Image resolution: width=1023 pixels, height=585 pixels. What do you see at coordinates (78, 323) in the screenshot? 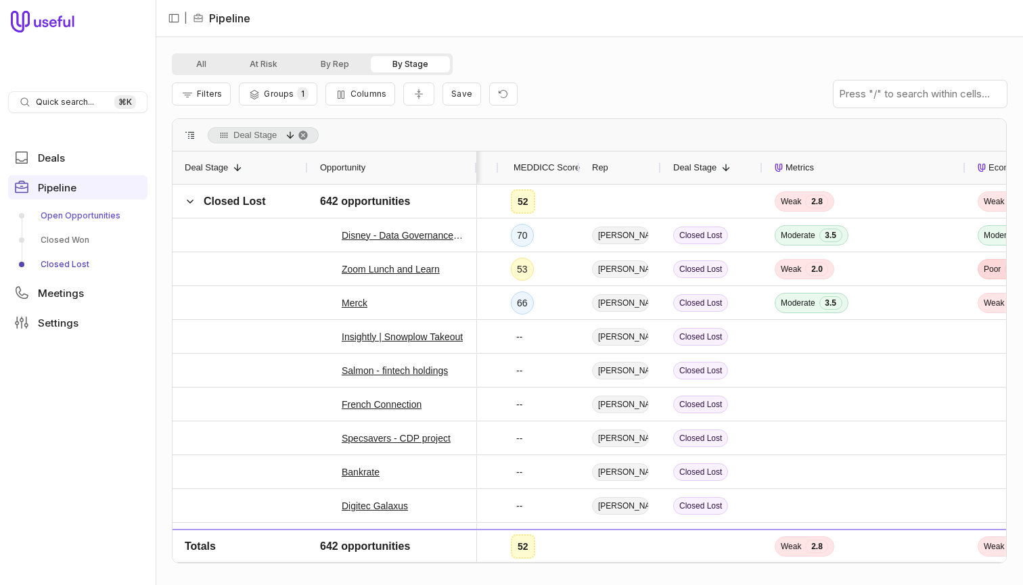
I see `a: Settings` at bounding box center [78, 323].